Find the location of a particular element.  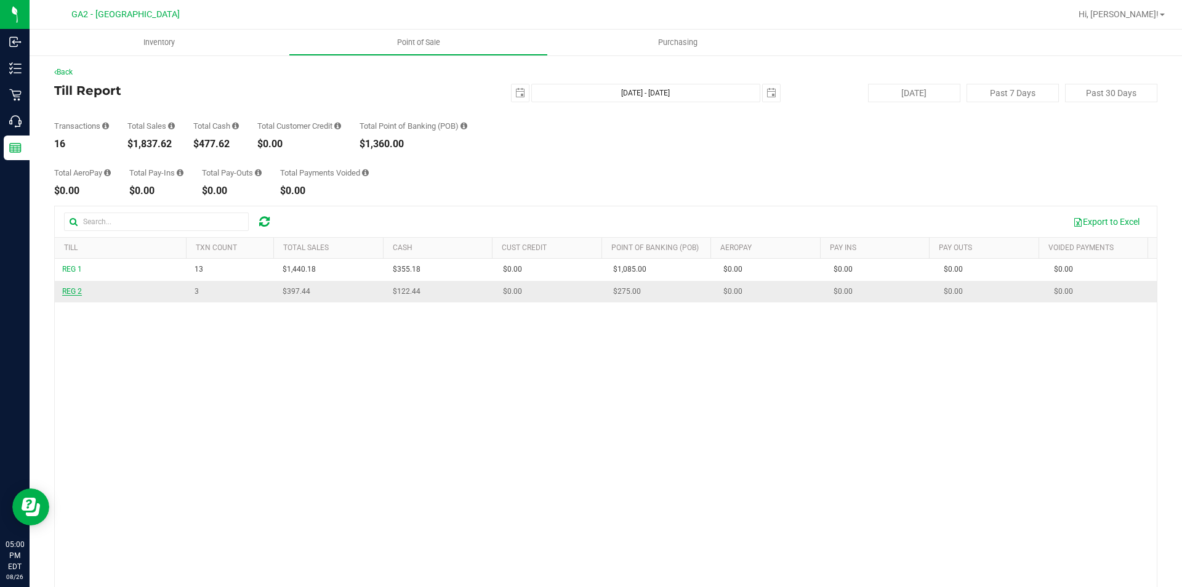

div: $477.62 is located at coordinates (216, 144).